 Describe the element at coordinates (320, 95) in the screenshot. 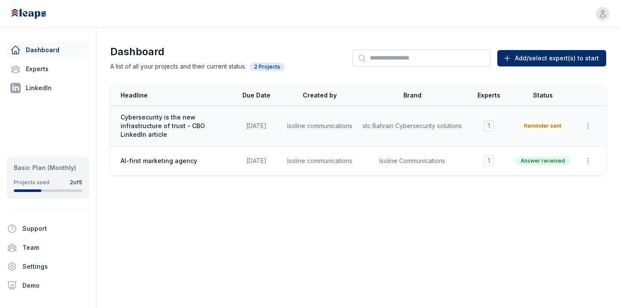

I see `th: Created by` at that location.